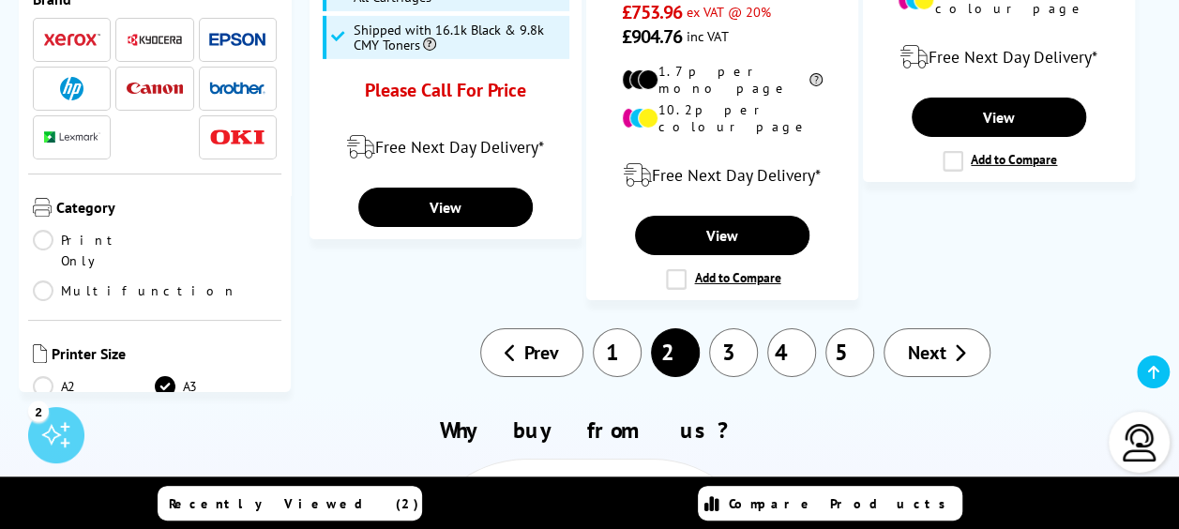 The height and width of the screenshot is (529, 1179). What do you see at coordinates (617, 353) in the screenshot?
I see `a: 1` at bounding box center [617, 353].